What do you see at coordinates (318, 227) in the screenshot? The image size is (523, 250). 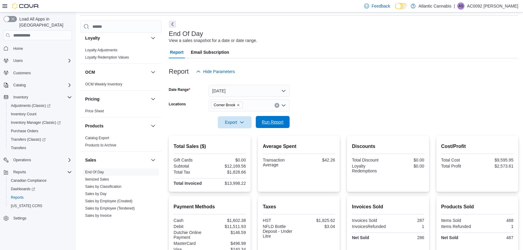 I see `div: $3.04` at bounding box center [318, 227].